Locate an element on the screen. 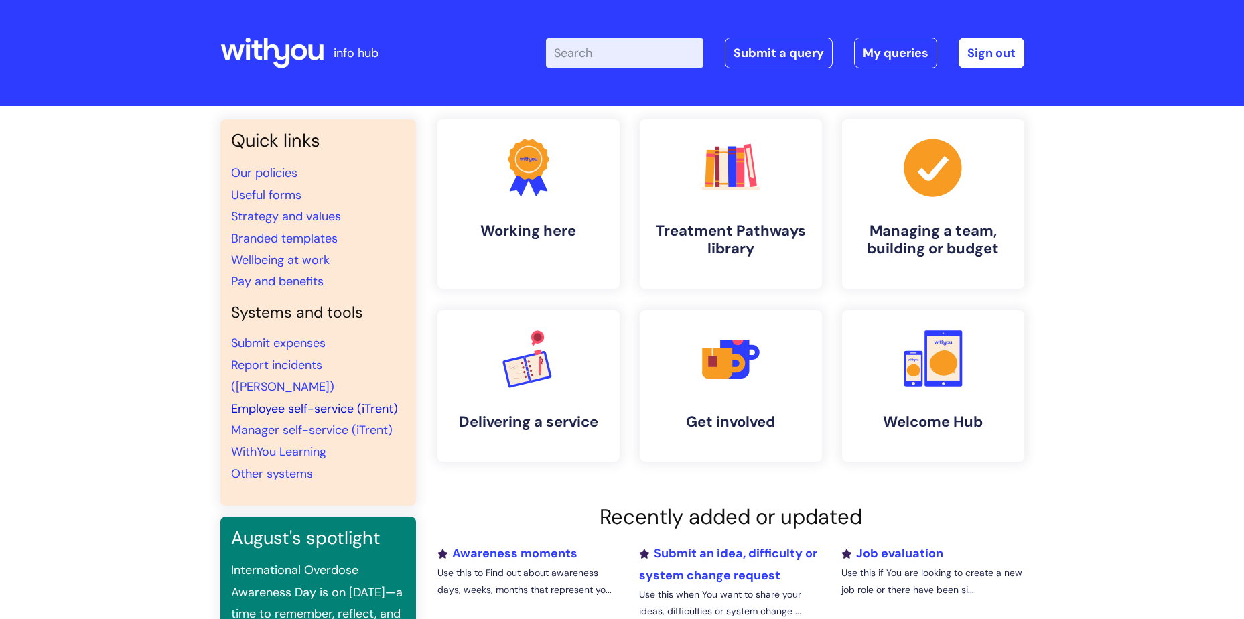  a: My queries is located at coordinates (896, 53).